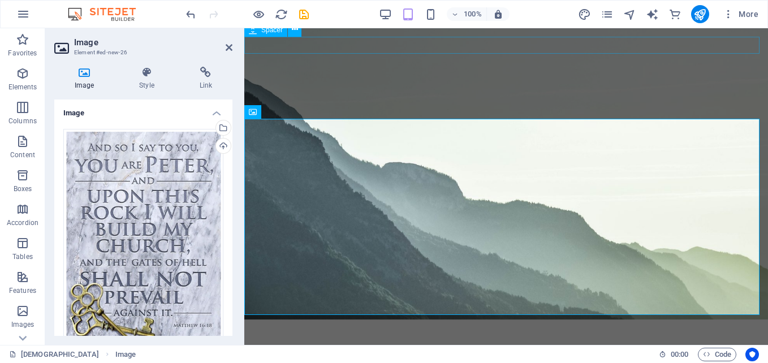 Image resolution: width=768 pixels, height=363 pixels. What do you see at coordinates (23, 257) in the screenshot?
I see `p: Tables` at bounding box center [23, 257].